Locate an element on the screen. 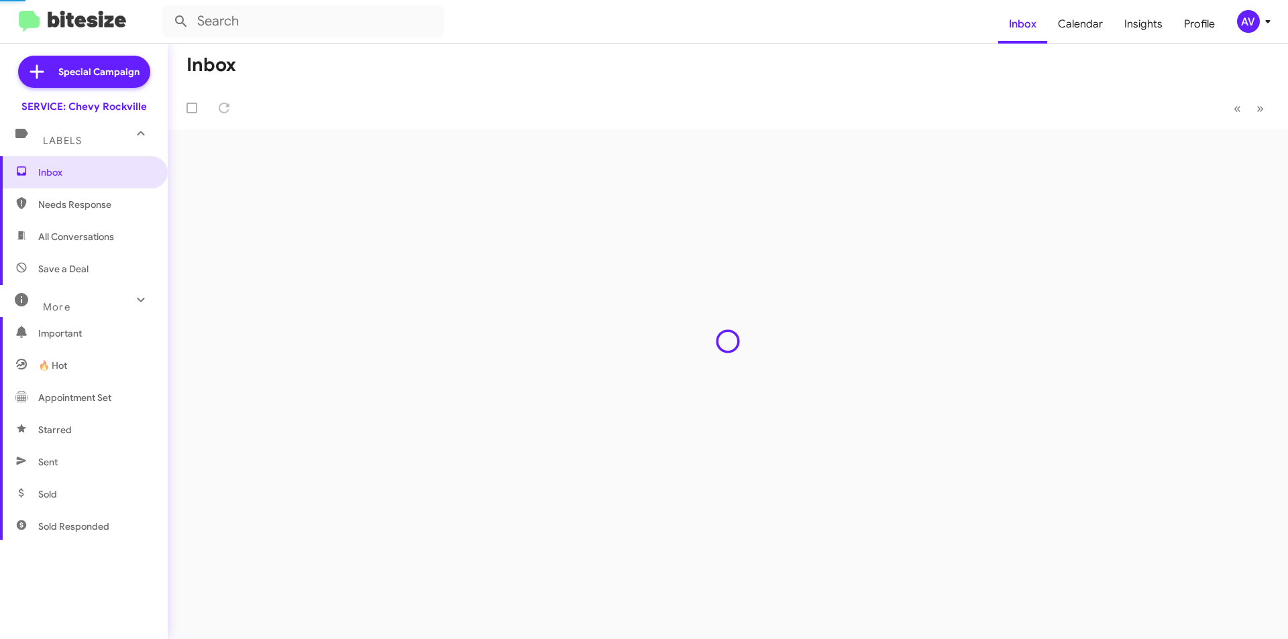  button: Next is located at coordinates (1260, 108).